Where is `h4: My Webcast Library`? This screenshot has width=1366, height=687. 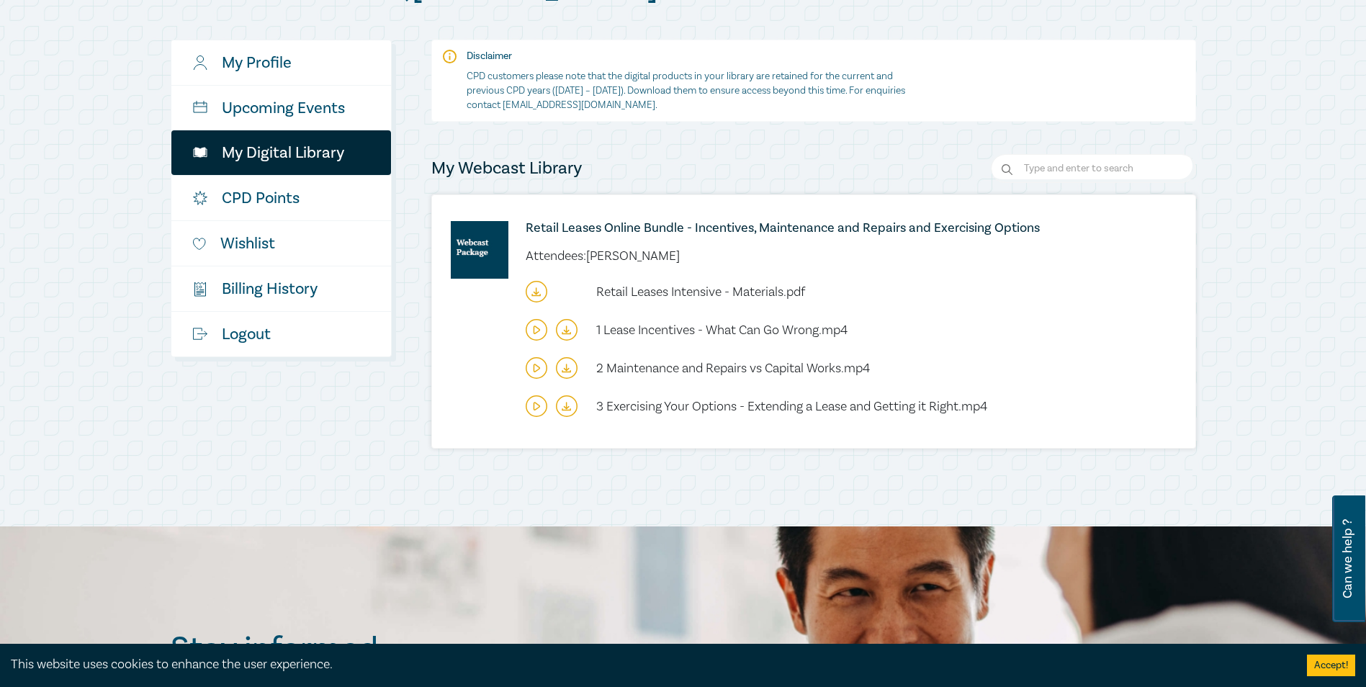 h4: My Webcast Library is located at coordinates (506, 168).